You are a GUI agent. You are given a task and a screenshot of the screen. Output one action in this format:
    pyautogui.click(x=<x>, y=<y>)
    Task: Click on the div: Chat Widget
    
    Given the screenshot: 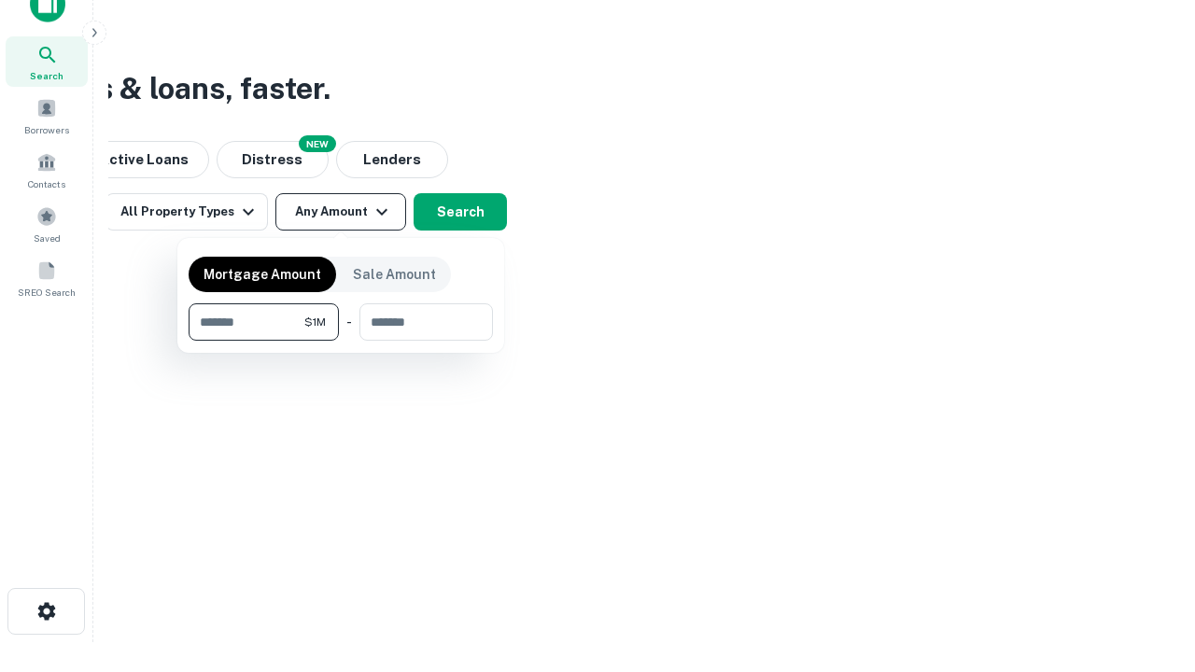 What is the action you would take?
    pyautogui.click(x=1148, y=567)
    